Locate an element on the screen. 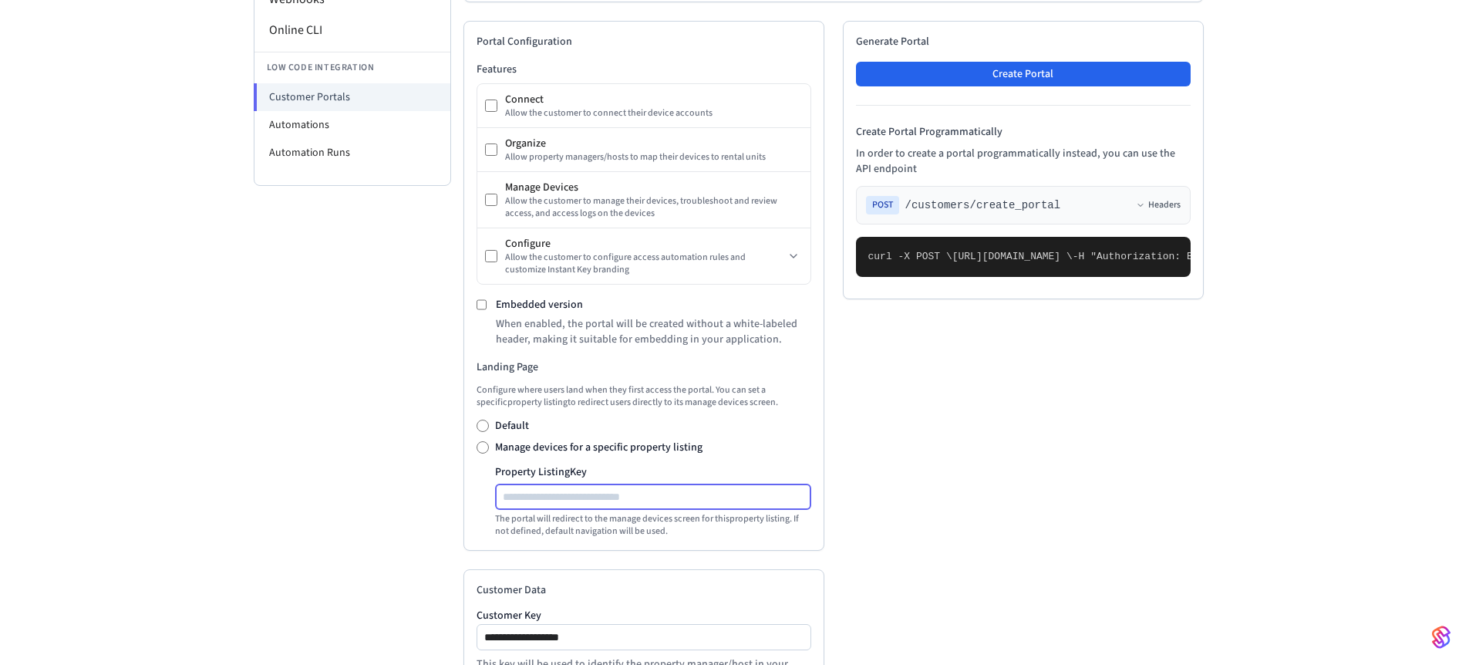 The width and height of the screenshot is (1469, 665). h3: Landing Page is located at coordinates (644, 367).